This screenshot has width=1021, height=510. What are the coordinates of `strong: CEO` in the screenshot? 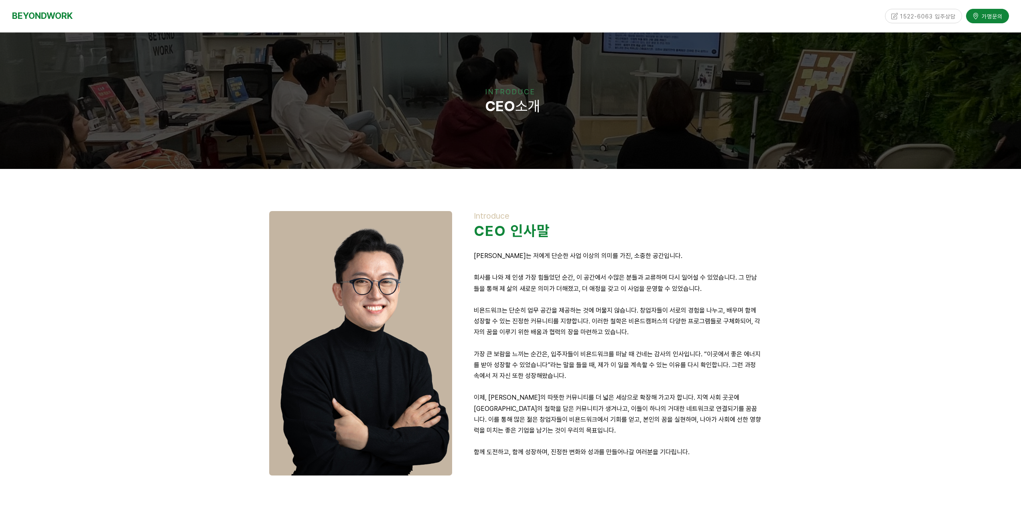 It's located at (500, 106).